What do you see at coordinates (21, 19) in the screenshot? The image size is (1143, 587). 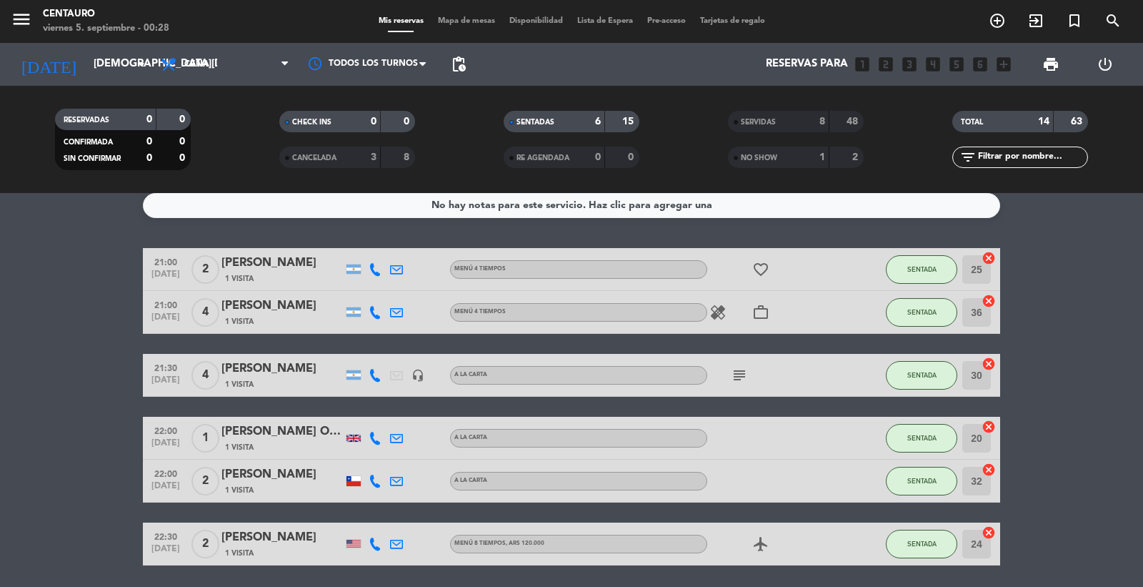 I see `i: menu` at bounding box center [21, 19].